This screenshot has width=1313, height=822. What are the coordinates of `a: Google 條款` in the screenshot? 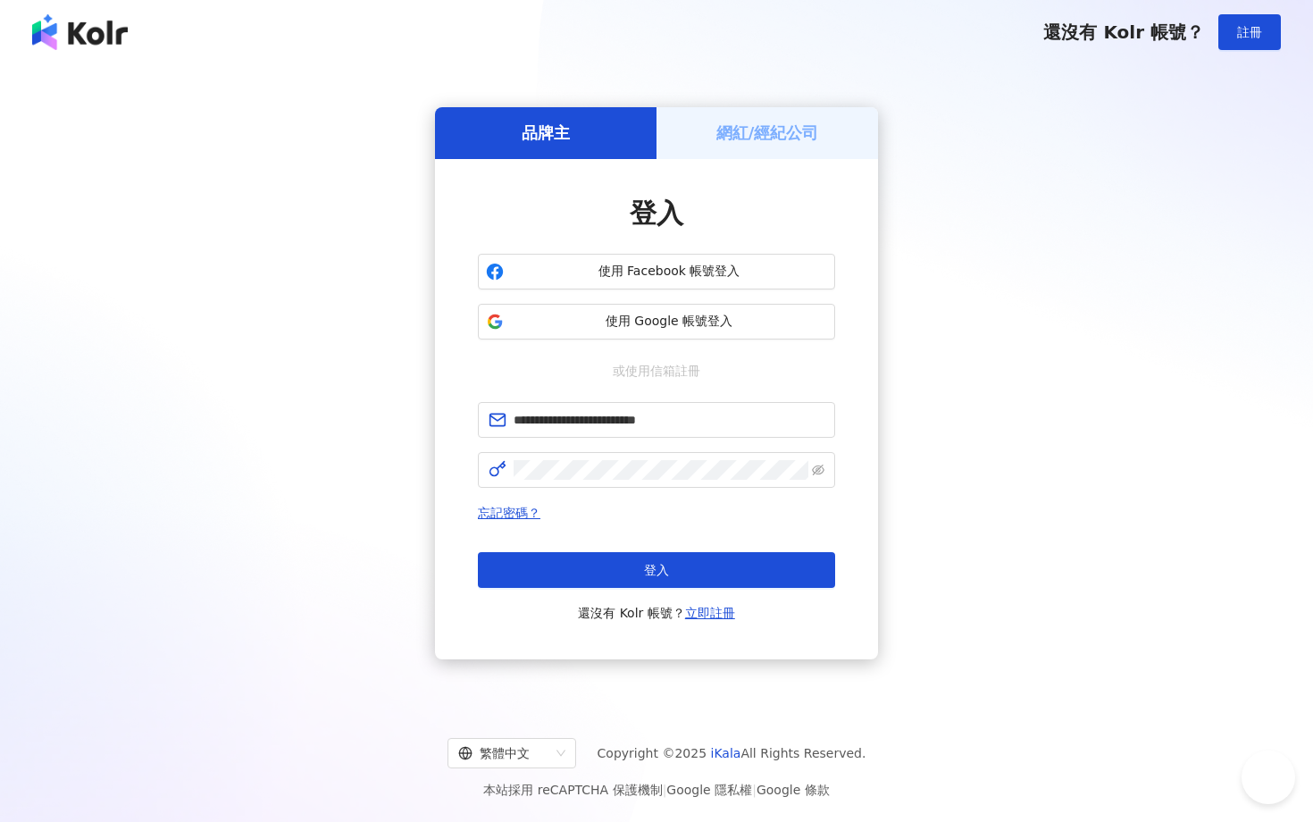 It's located at (793, 789).